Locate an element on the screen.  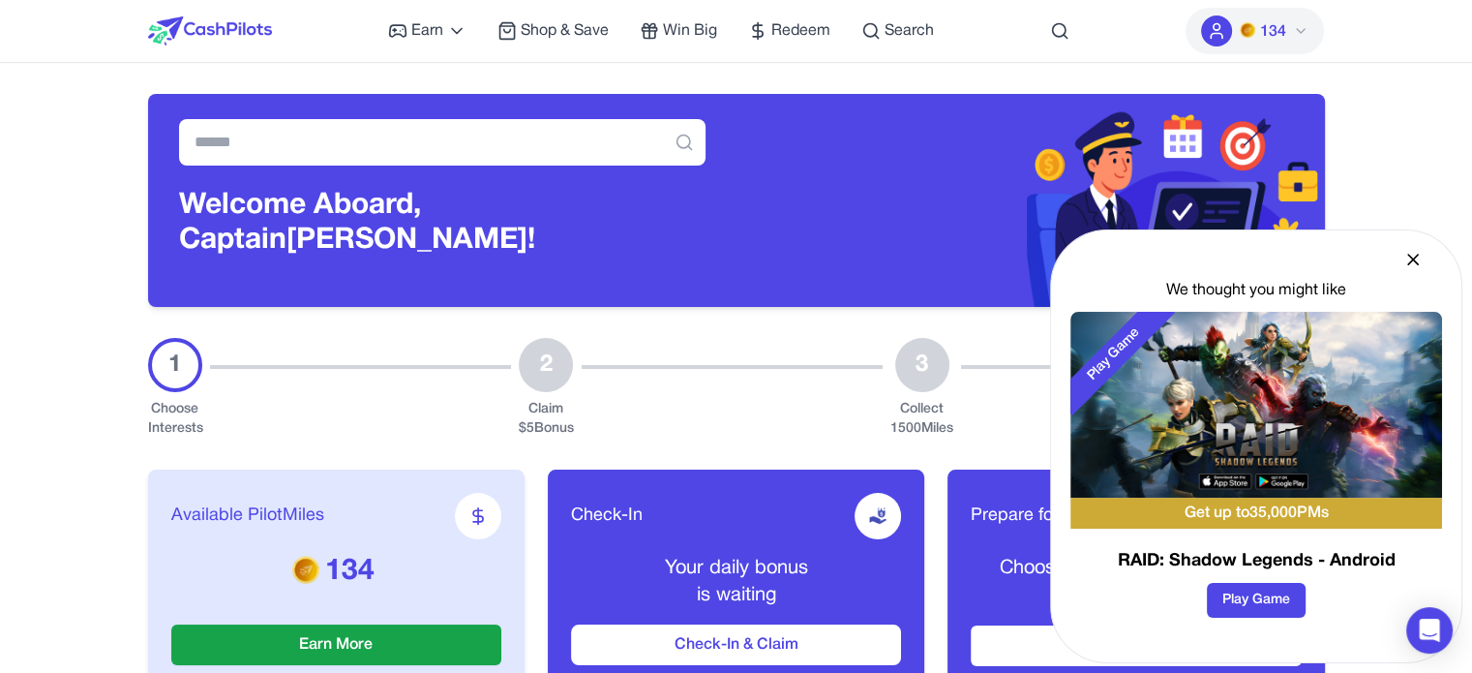
img: receive-dollar is located at coordinates (878, 516).